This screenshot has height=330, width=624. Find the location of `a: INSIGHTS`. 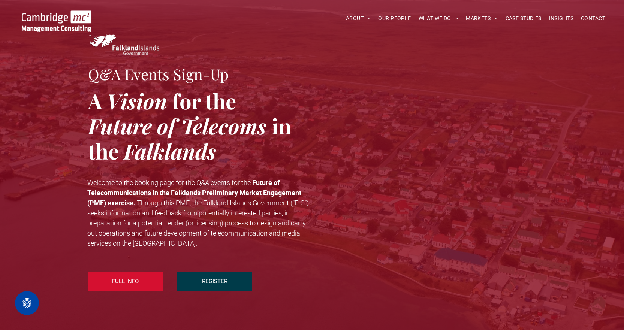

a: INSIGHTS is located at coordinates (561, 18).